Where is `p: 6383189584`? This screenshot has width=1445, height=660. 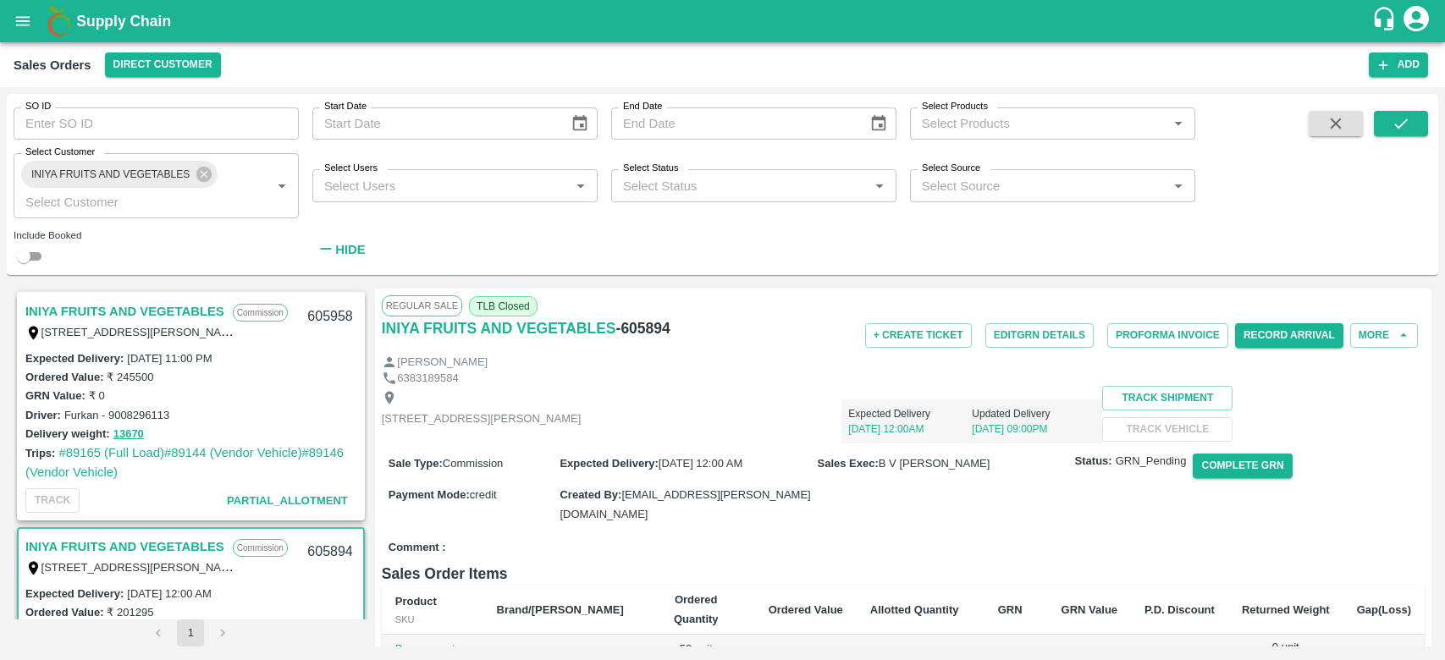
p: 6383189584 is located at coordinates (427, 378).